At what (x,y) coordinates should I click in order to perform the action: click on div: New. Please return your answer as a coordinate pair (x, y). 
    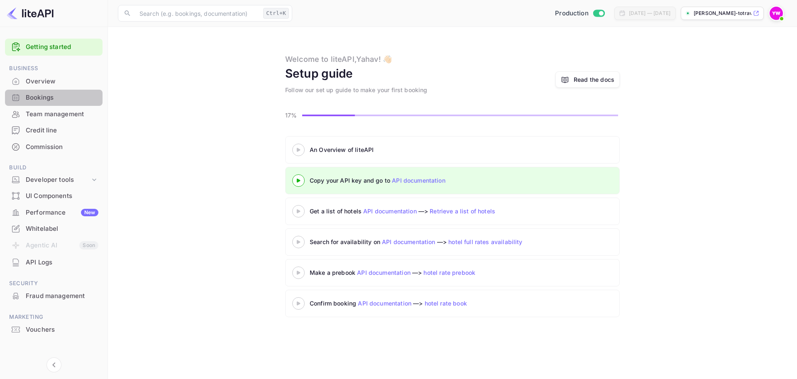
    Looking at the image, I should click on (90, 213).